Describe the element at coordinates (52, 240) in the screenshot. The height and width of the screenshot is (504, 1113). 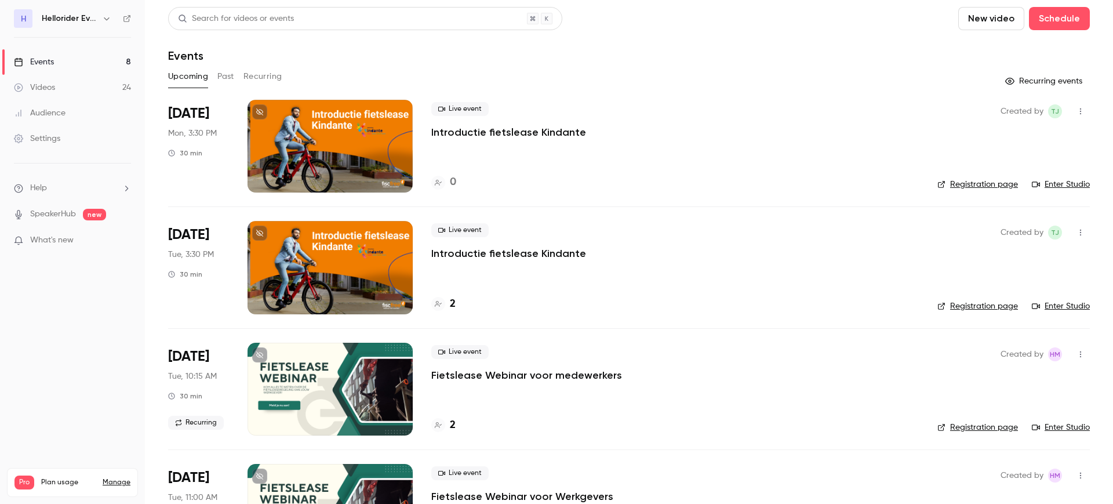
I see `span: What's new` at that location.